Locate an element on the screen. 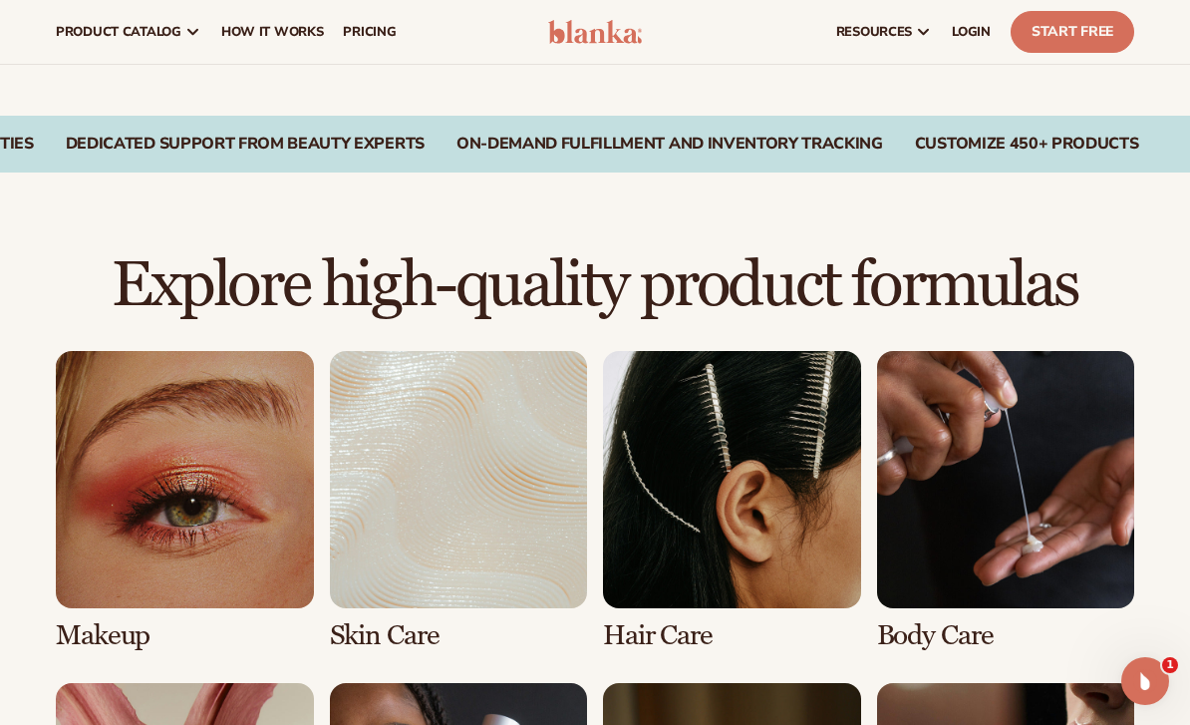  span: resources is located at coordinates (874, 32).